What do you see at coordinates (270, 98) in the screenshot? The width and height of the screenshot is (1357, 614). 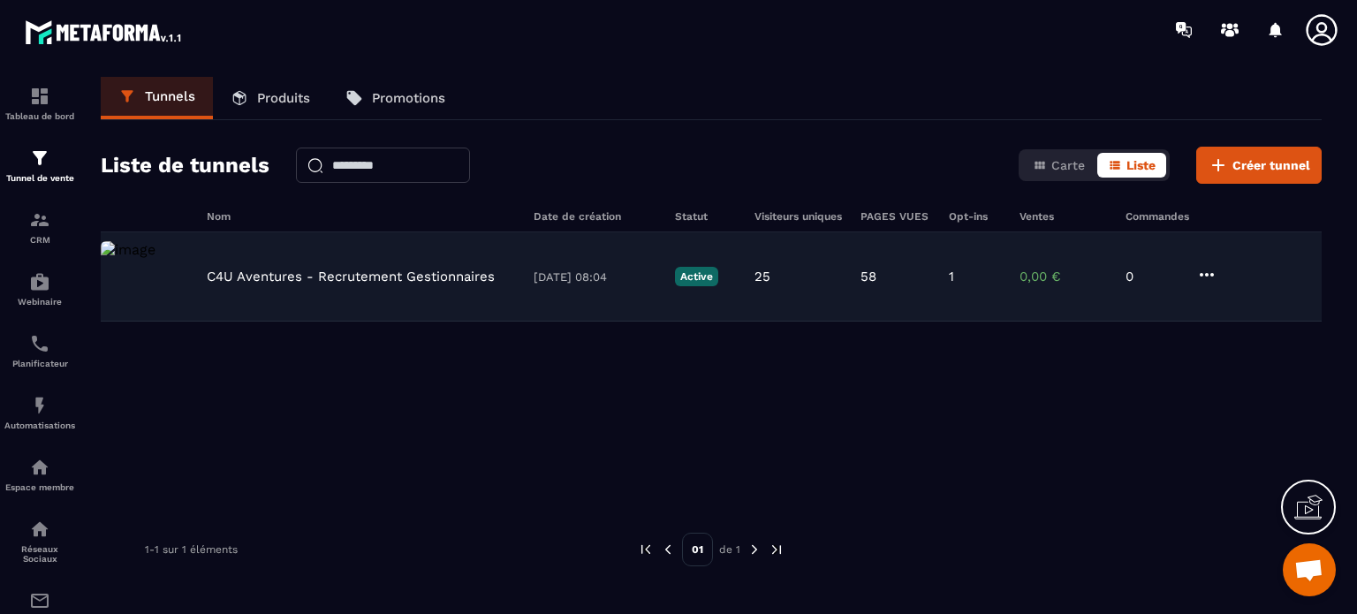 I see `a: Produits` at bounding box center [270, 98].